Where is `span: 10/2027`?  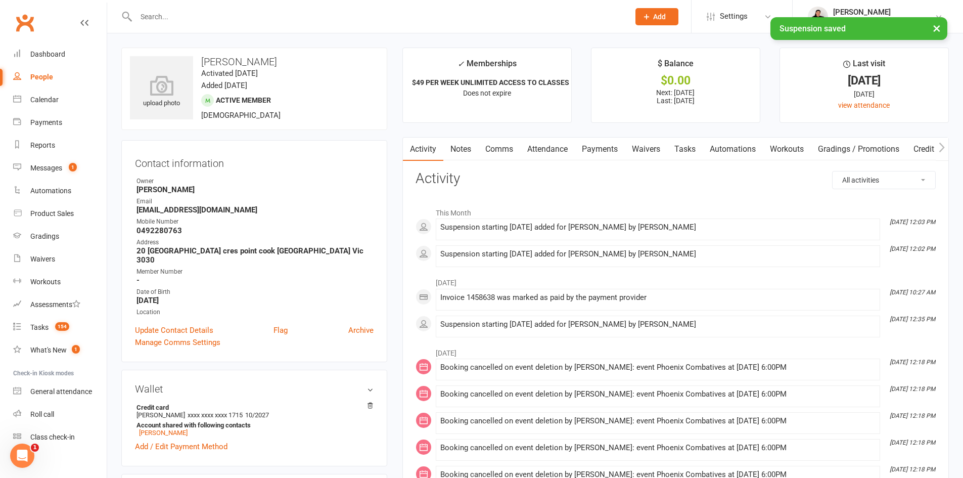 span: 10/2027 is located at coordinates (257, 415).